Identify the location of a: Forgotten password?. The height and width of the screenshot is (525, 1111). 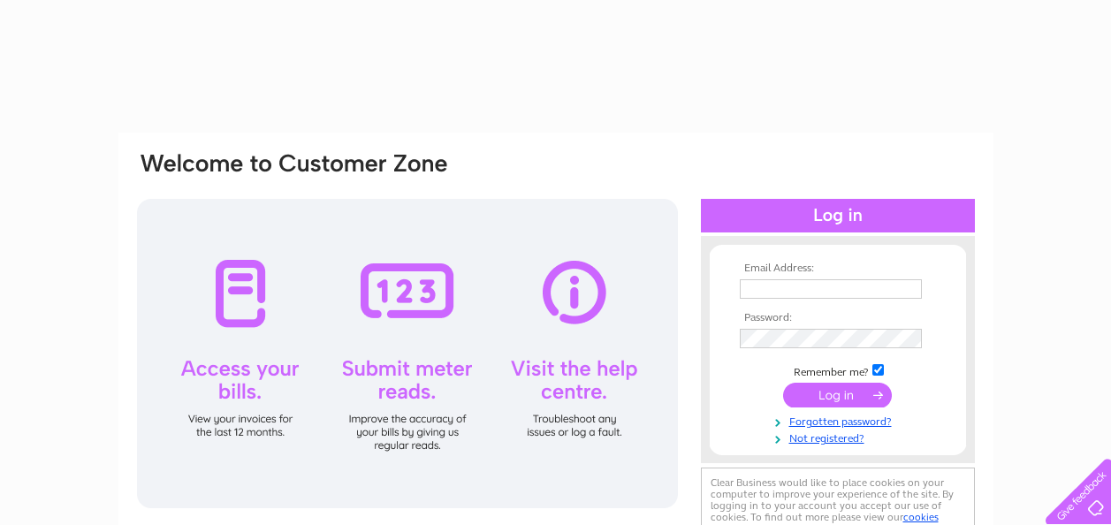
(839, 420).